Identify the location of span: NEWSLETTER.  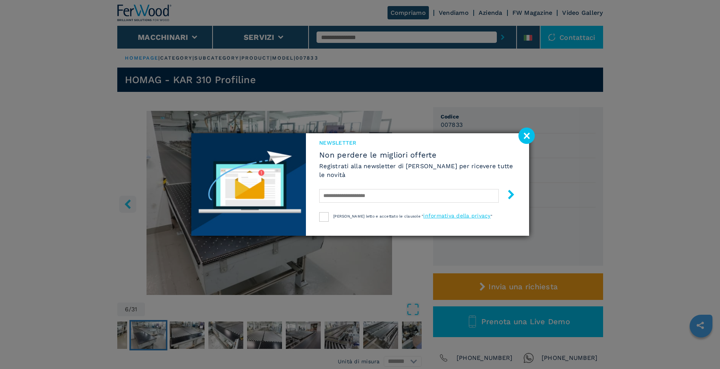
(417, 143).